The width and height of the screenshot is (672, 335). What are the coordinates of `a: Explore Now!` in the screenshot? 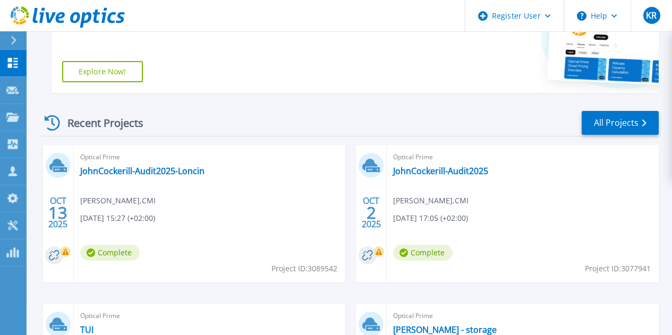 It's located at (103, 72).